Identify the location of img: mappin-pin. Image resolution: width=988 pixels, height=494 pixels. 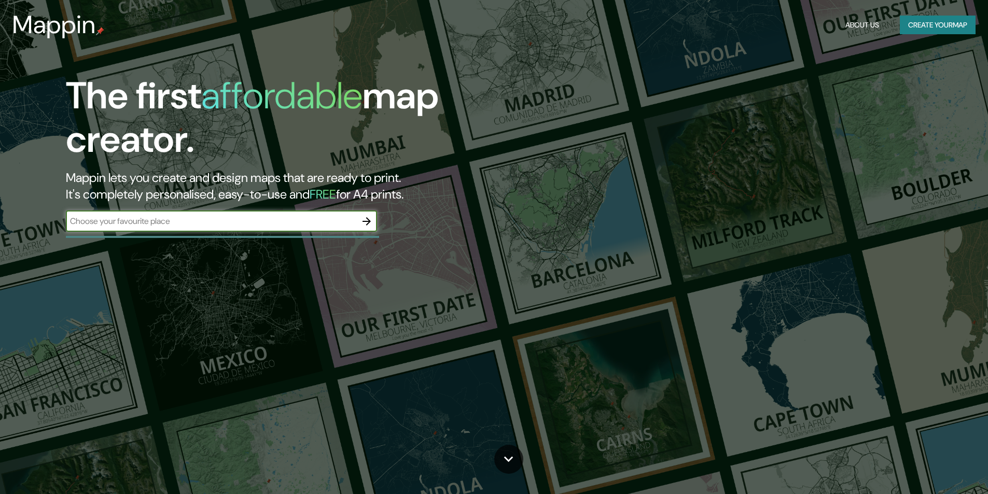
(100, 31).